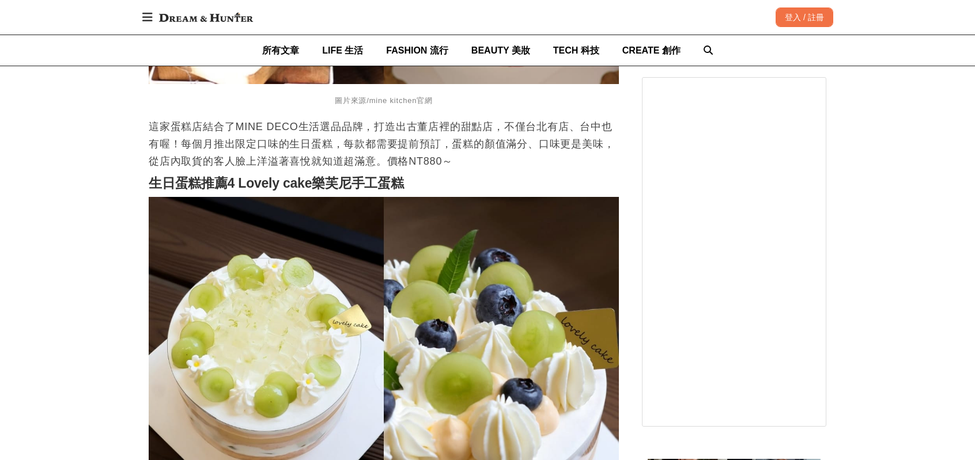 The image size is (975, 460). Describe the element at coordinates (342, 50) in the screenshot. I see `span: LIFE 生活` at that location.